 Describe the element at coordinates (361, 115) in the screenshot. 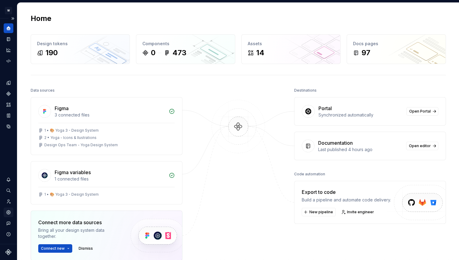

I see `div: Synchronized automatically` at that location.